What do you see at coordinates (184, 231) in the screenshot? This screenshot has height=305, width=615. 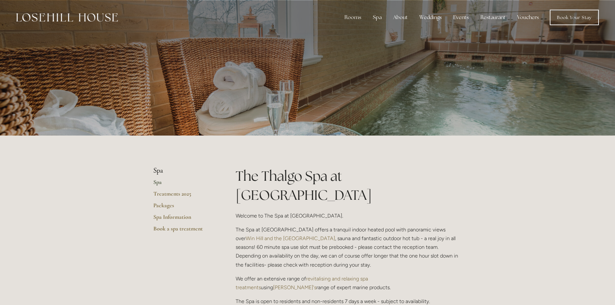 I see `a: Book a spa treatment` at bounding box center [184, 231].